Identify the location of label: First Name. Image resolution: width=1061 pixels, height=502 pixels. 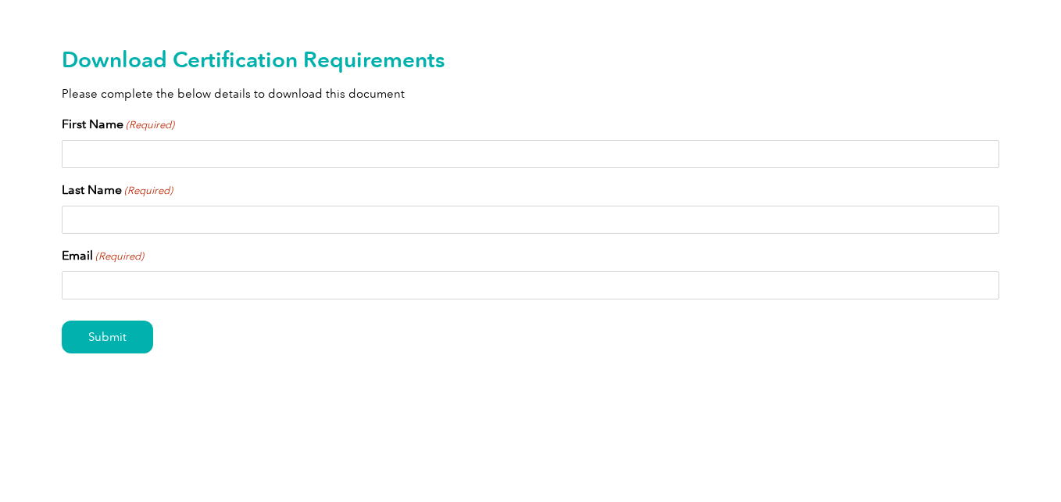
(118, 124).